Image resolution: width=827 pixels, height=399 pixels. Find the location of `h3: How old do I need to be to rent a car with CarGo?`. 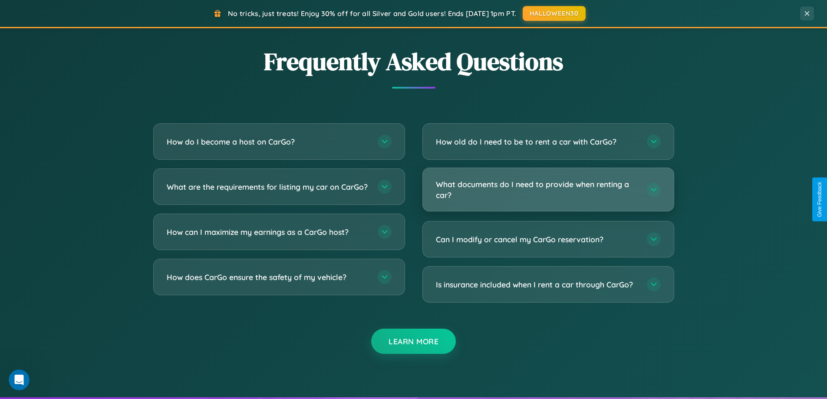

h3: How old do I need to be to rent a car with CarGo? is located at coordinates (537, 141).